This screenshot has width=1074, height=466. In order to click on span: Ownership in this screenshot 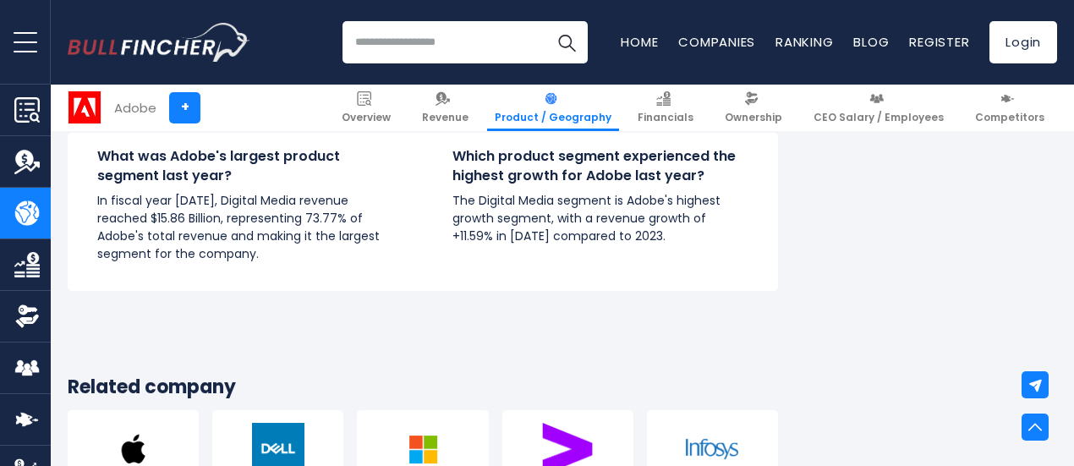, I will do `click(754, 118)`.